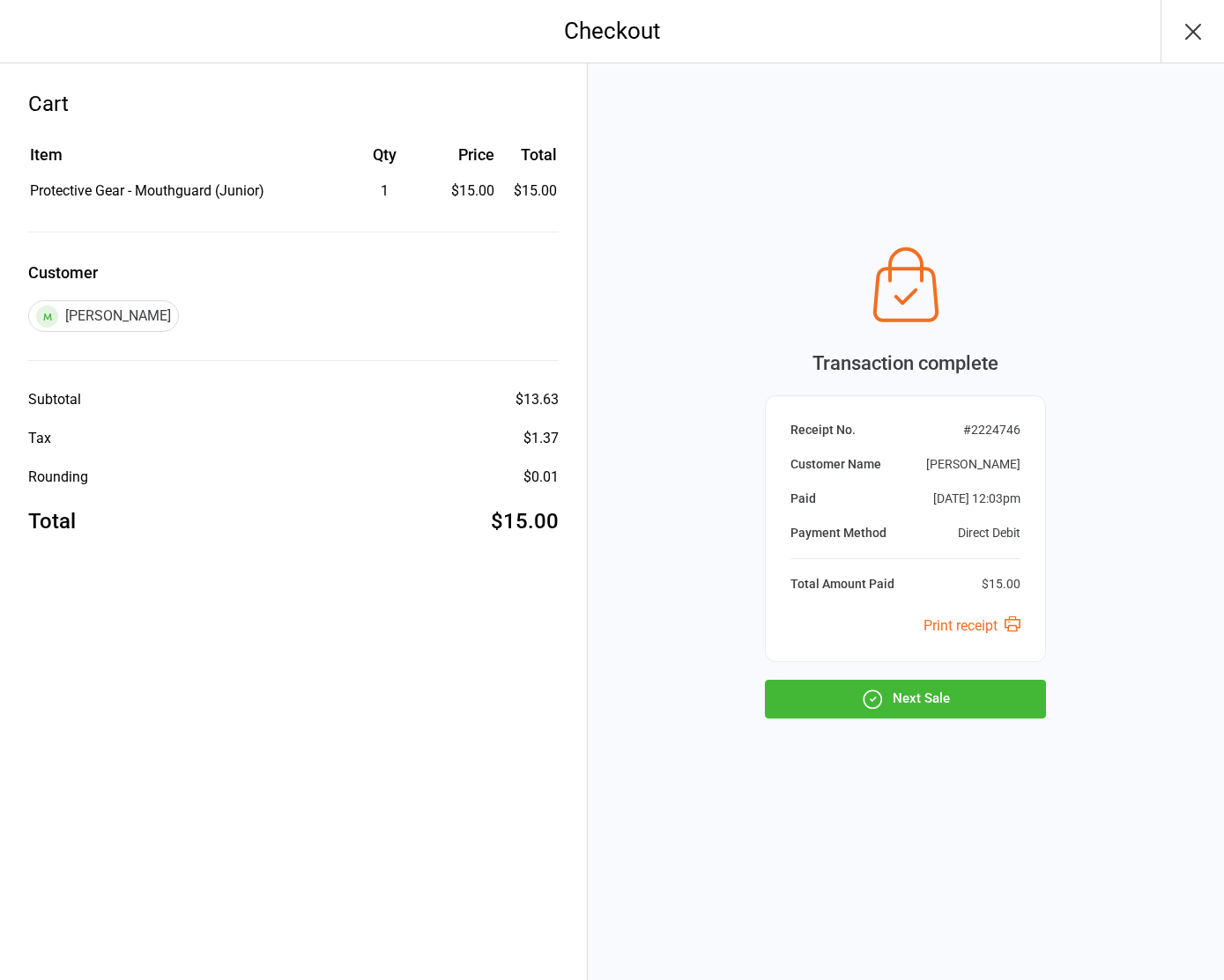  Describe the element at coordinates (843, 584) in the screenshot. I see `div: Total Amount Paid` at that location.